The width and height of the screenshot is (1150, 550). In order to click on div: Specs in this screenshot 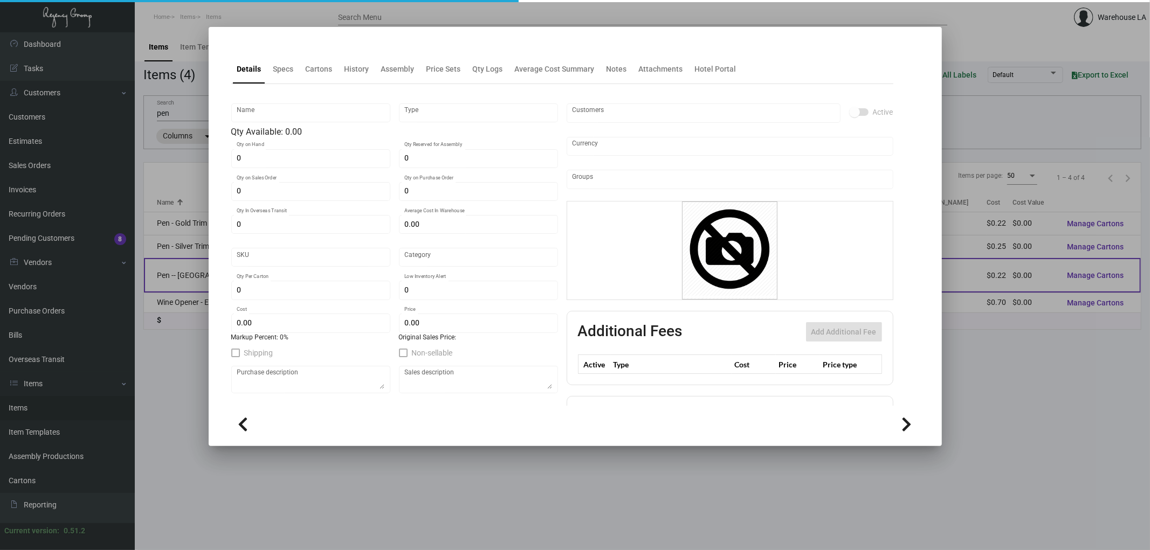, I will do `click(284, 69)`.